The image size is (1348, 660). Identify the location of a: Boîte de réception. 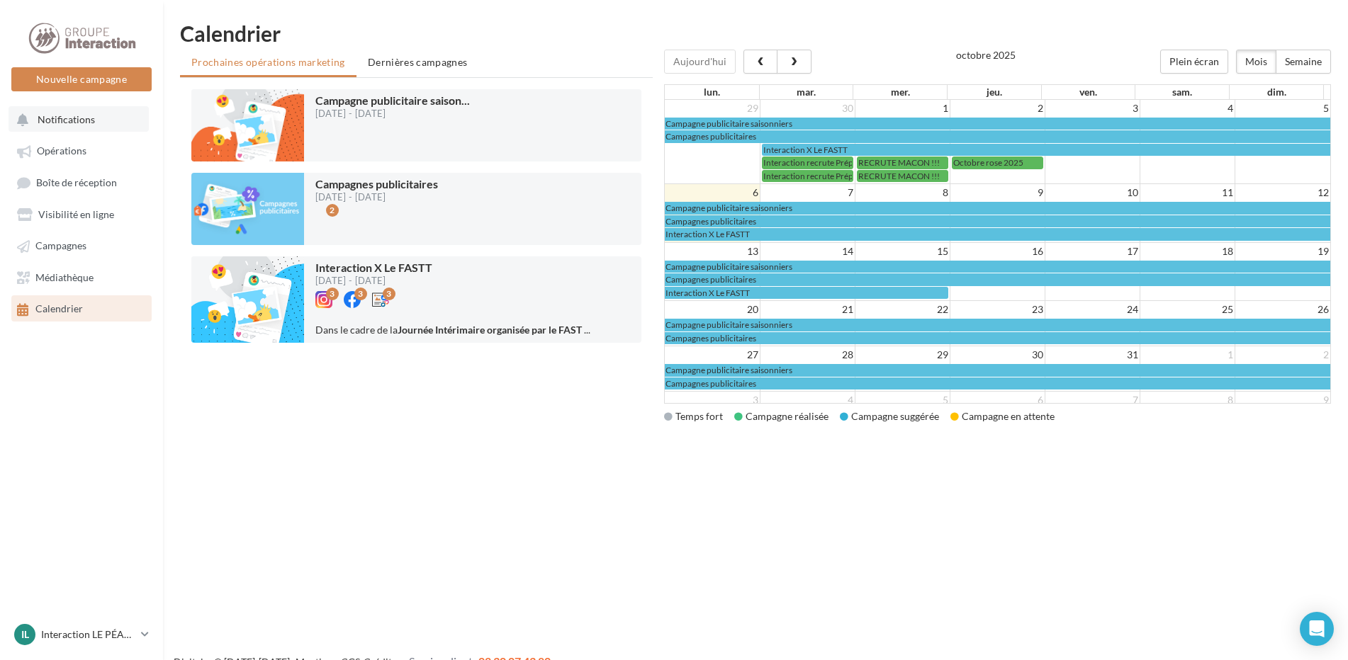
(81, 182).